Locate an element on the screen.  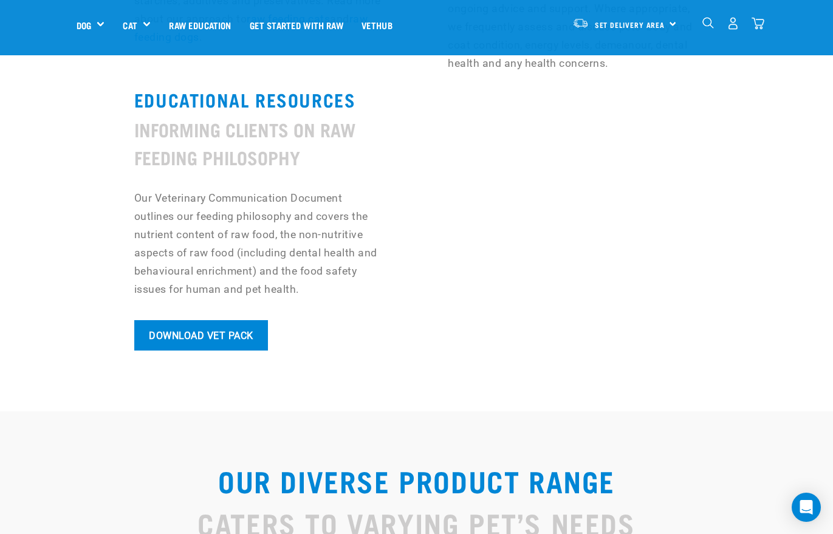
p: Our Veterinary Communication Document outlines our feeding philosophy and covers the nutrient con... is located at coordinates (259, 244).